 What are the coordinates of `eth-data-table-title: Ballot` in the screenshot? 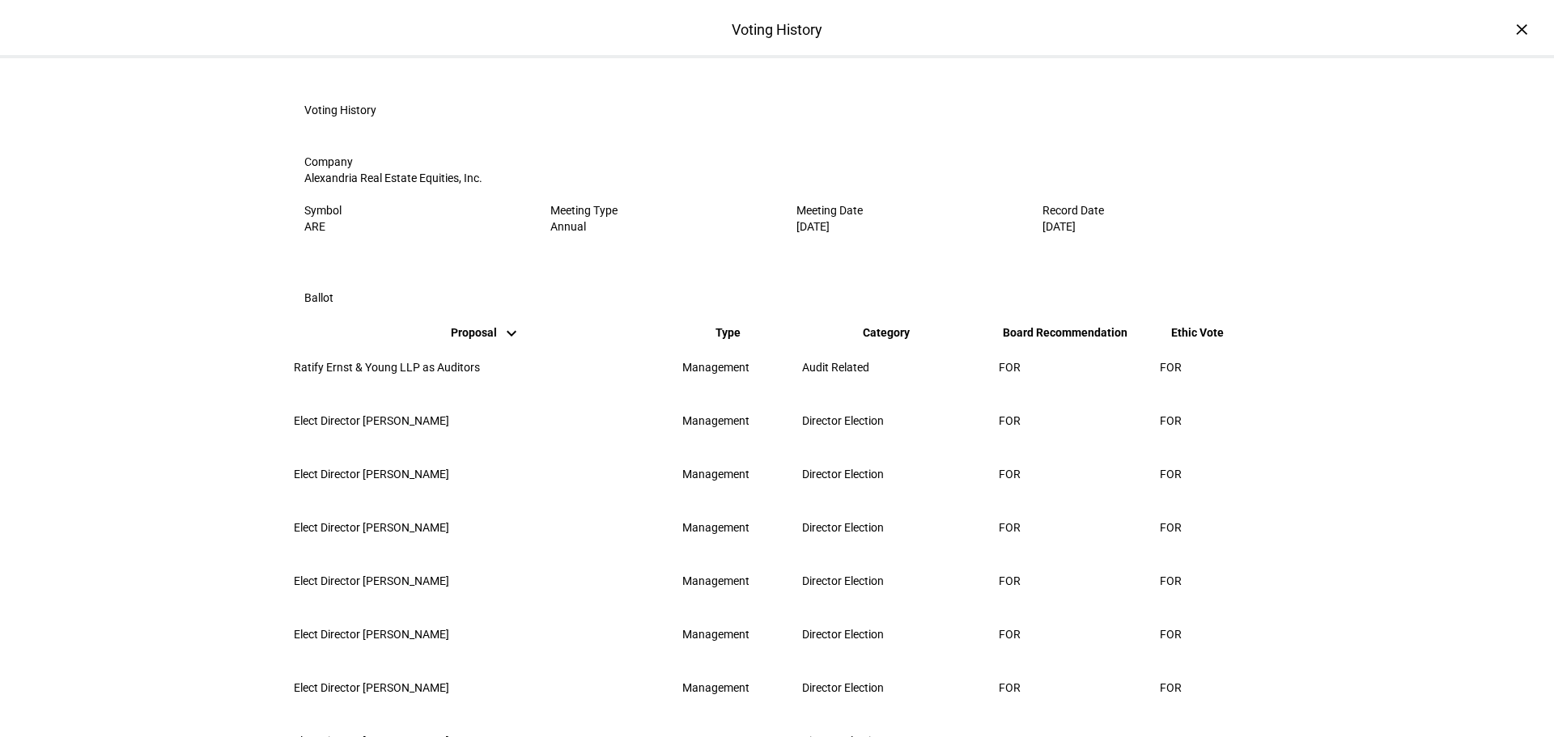 It's located at (319, 298).